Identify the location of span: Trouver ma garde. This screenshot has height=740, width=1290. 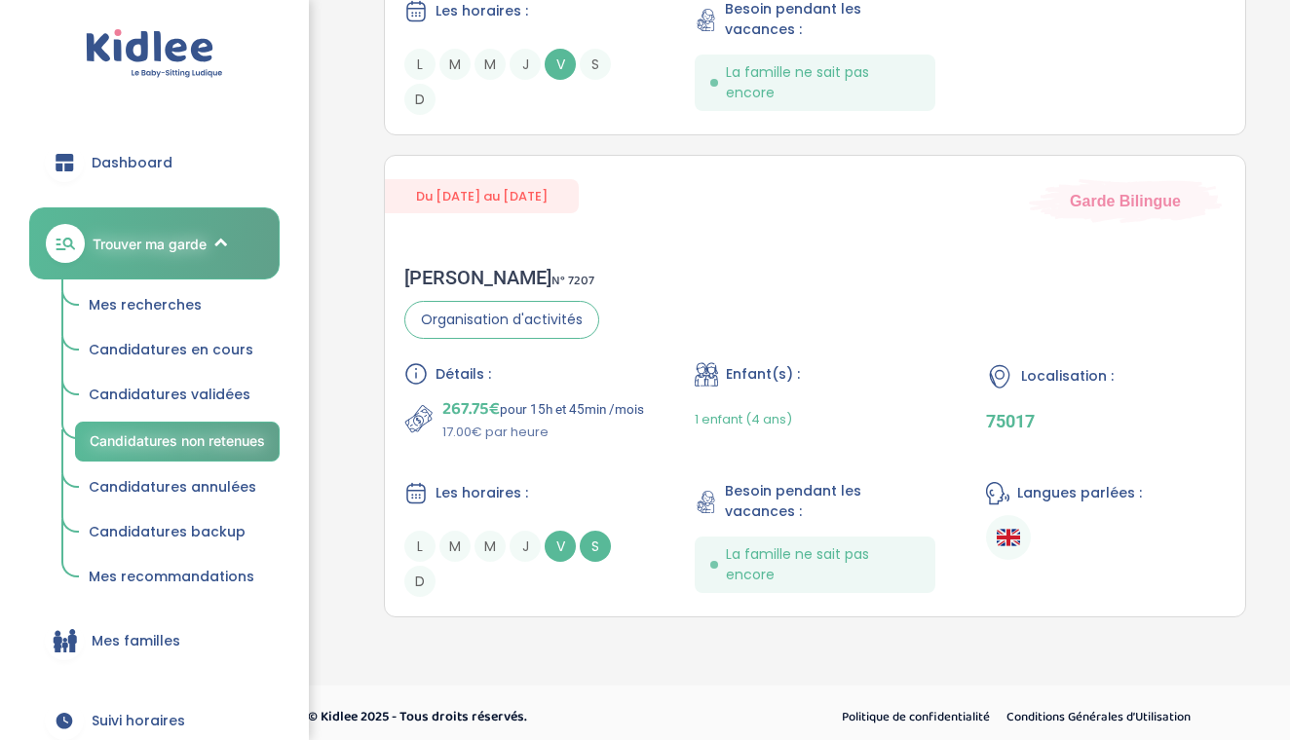
(149, 244).